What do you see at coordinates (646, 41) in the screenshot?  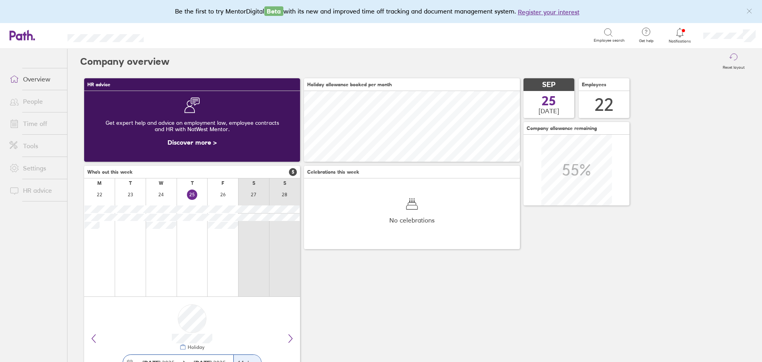 I see `span: Get help` at bounding box center [646, 41].